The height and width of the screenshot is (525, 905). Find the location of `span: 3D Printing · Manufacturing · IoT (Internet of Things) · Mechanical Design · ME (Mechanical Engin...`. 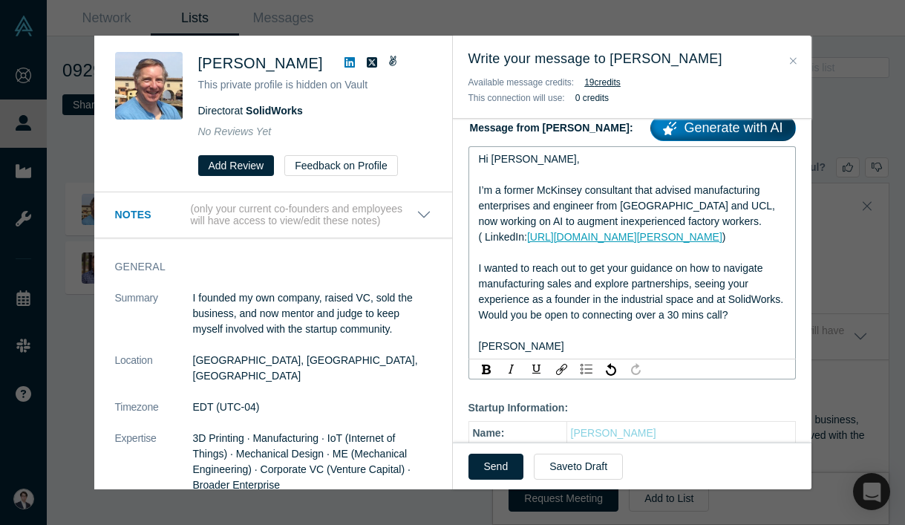

span: 3D Printing · Manufacturing · IoT (Internet of Things) · Mechanical Design · ME (Mechanical Engin... is located at coordinates (301, 461).